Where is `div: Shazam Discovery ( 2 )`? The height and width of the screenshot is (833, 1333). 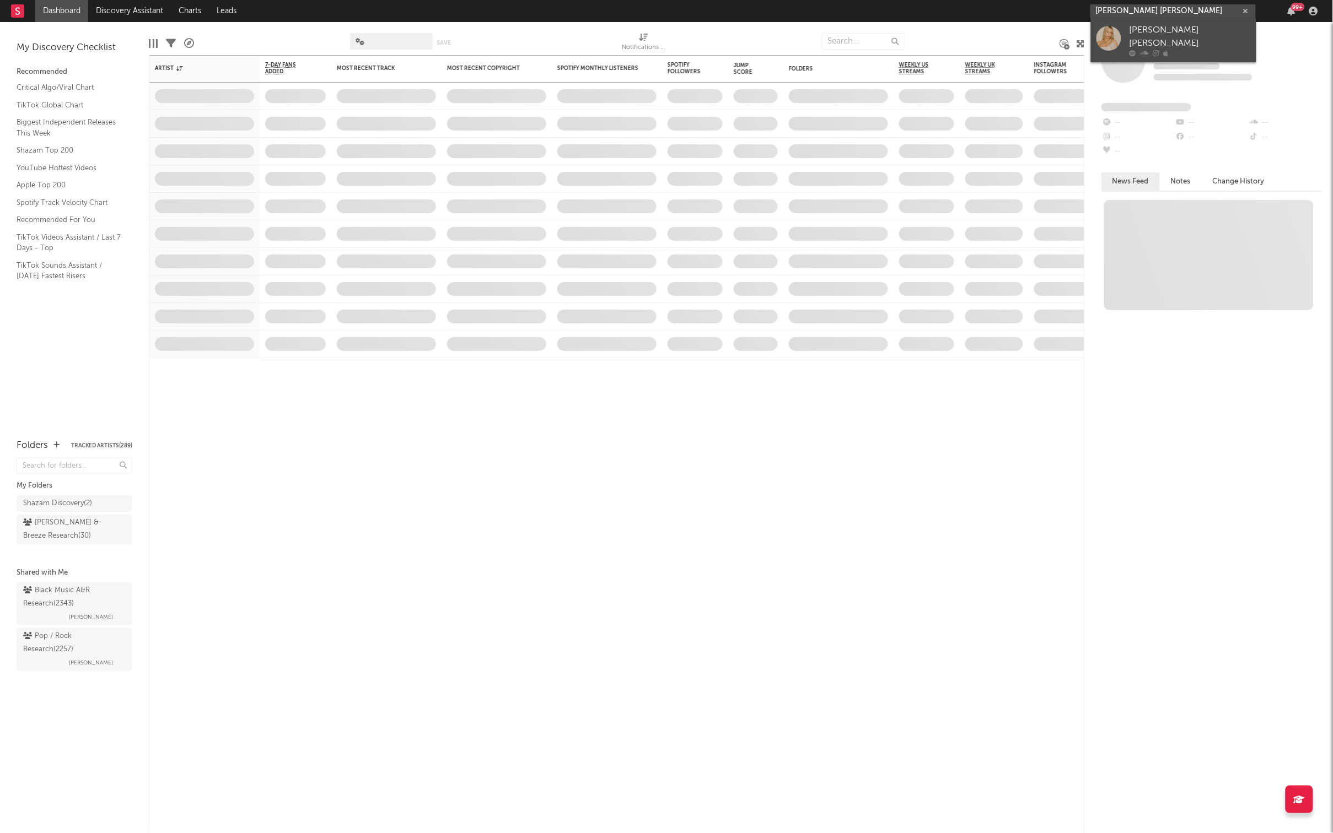
div: Shazam Discovery ( 2 ) is located at coordinates (57, 504).